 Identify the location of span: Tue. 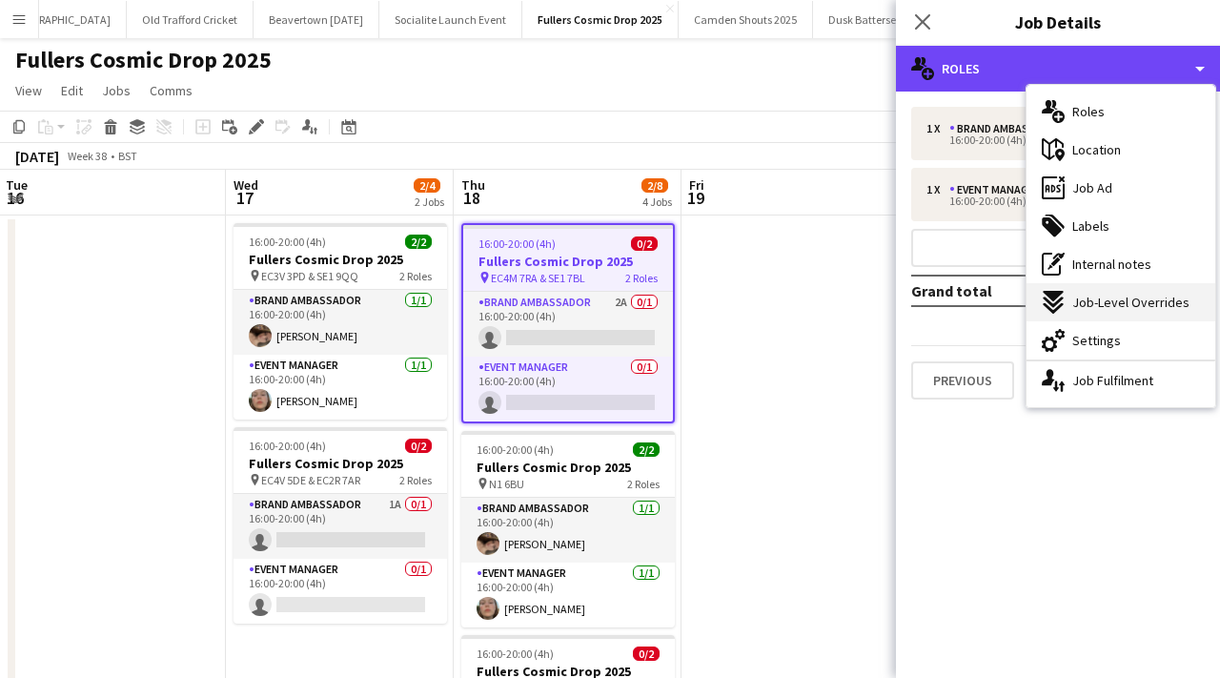
(16, 185).